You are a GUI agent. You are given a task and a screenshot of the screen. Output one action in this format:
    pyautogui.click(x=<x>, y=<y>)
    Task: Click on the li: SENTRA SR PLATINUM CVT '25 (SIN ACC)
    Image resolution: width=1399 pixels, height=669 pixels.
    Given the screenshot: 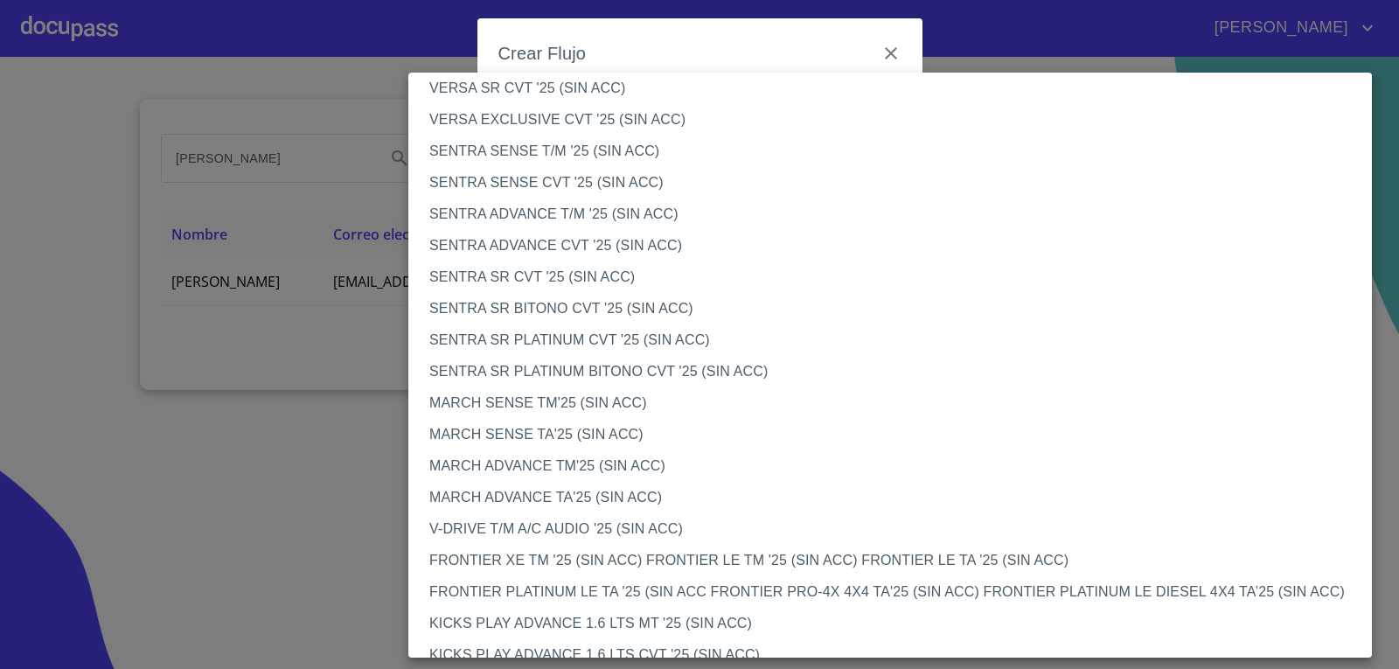 What is the action you would take?
    pyautogui.click(x=896, y=340)
    